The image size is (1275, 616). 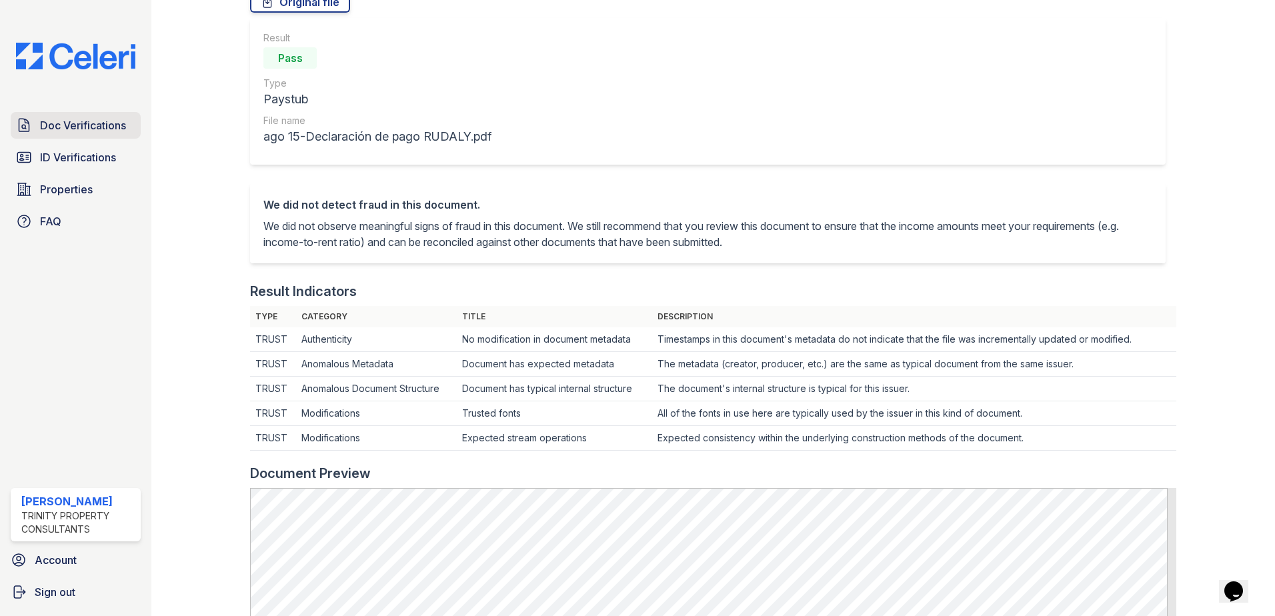 What do you see at coordinates (376, 339) in the screenshot?
I see `td: Authenticity` at bounding box center [376, 339].